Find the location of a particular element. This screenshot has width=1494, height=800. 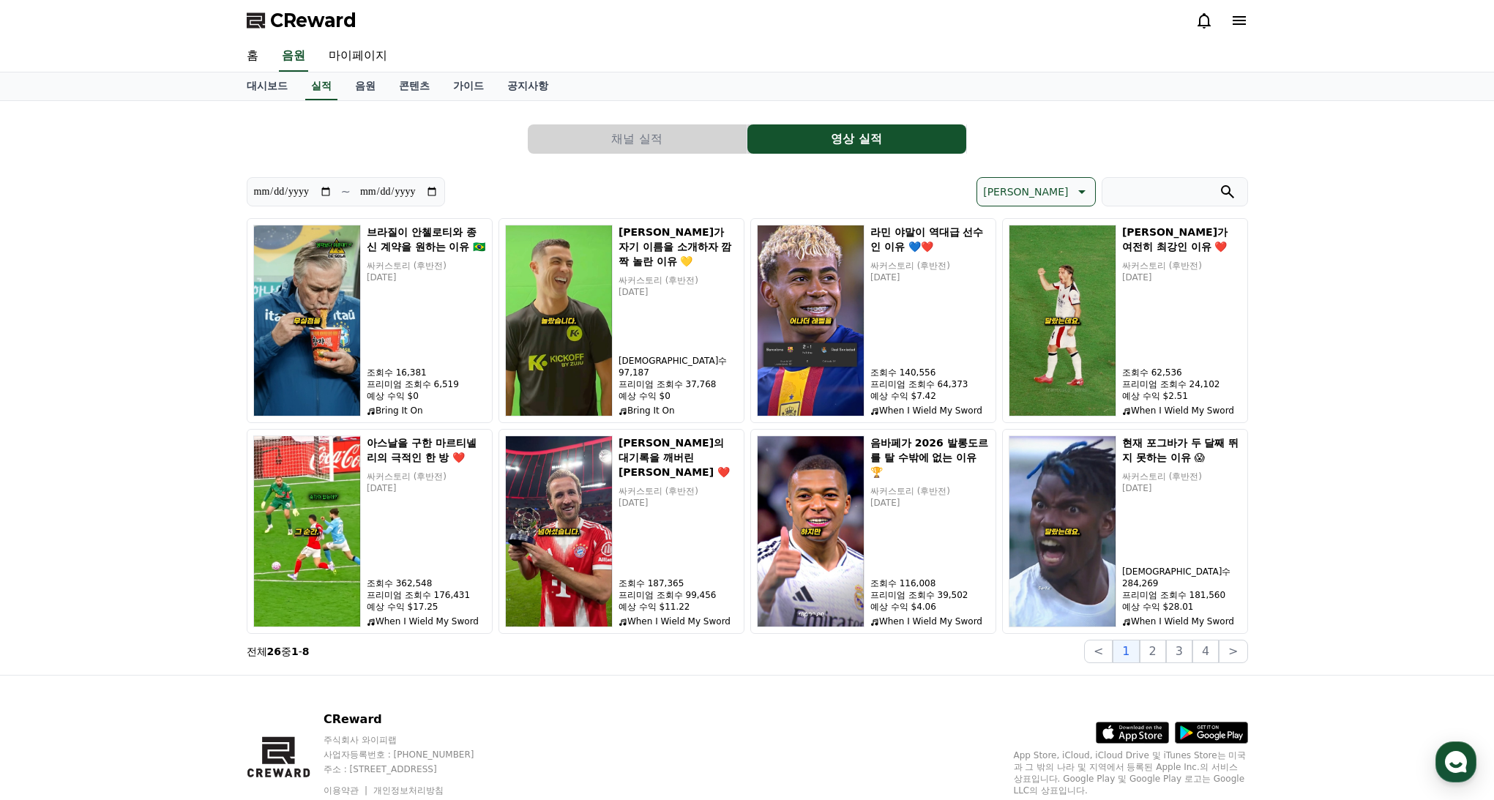

p: 프리미엄 조회수 176,431 is located at coordinates (426, 595).